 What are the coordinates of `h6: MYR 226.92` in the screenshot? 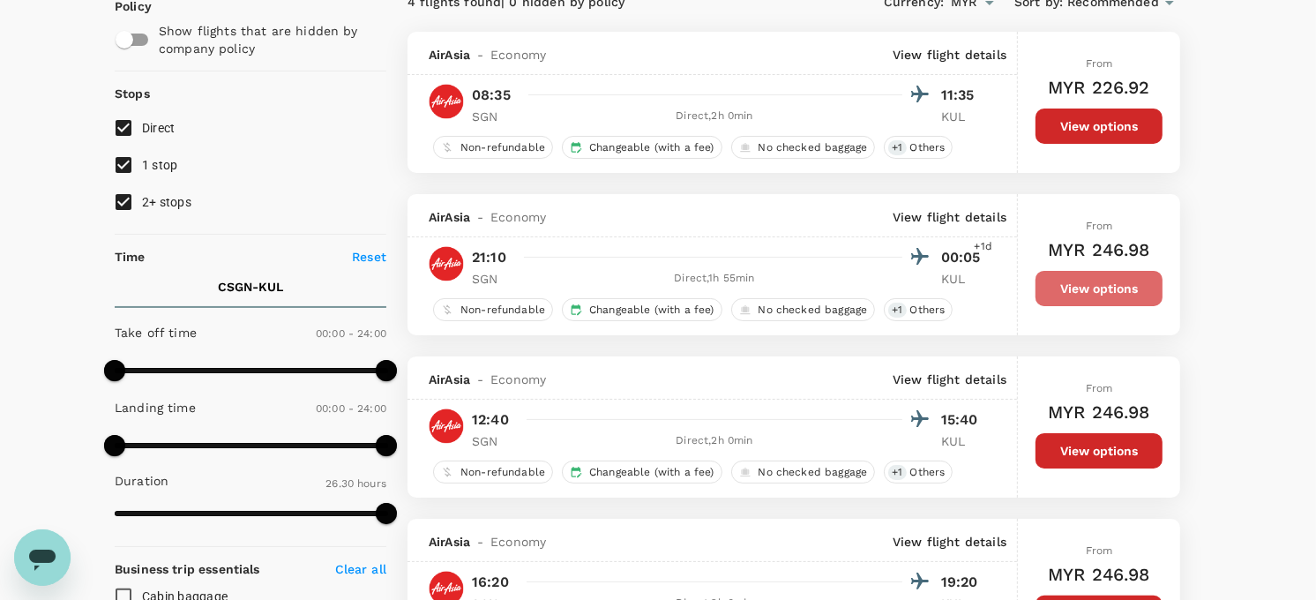 It's located at (1099, 87).